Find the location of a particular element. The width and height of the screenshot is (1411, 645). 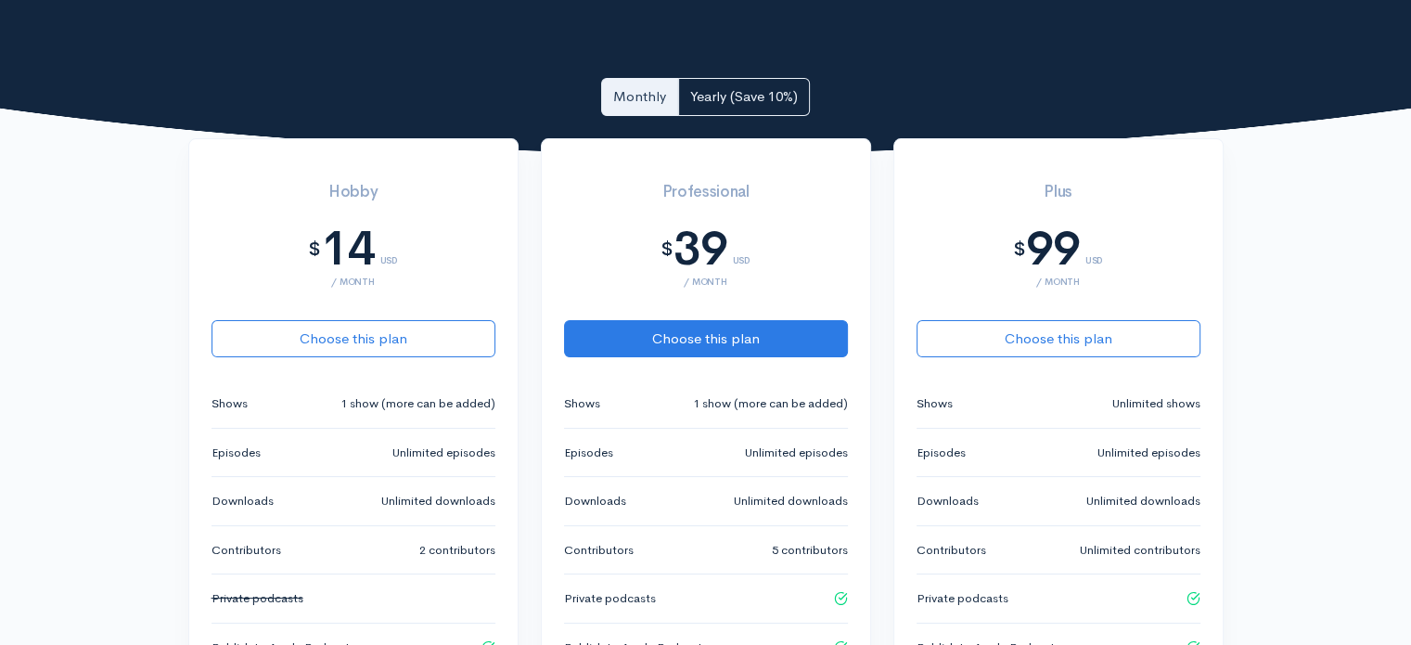

h3: Plus is located at coordinates (1058, 192).